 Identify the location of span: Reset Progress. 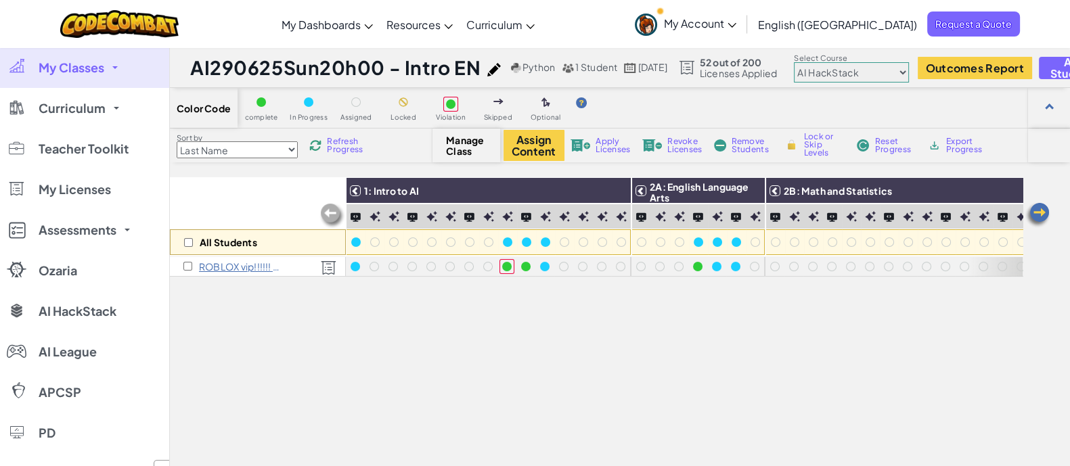
(895, 145).